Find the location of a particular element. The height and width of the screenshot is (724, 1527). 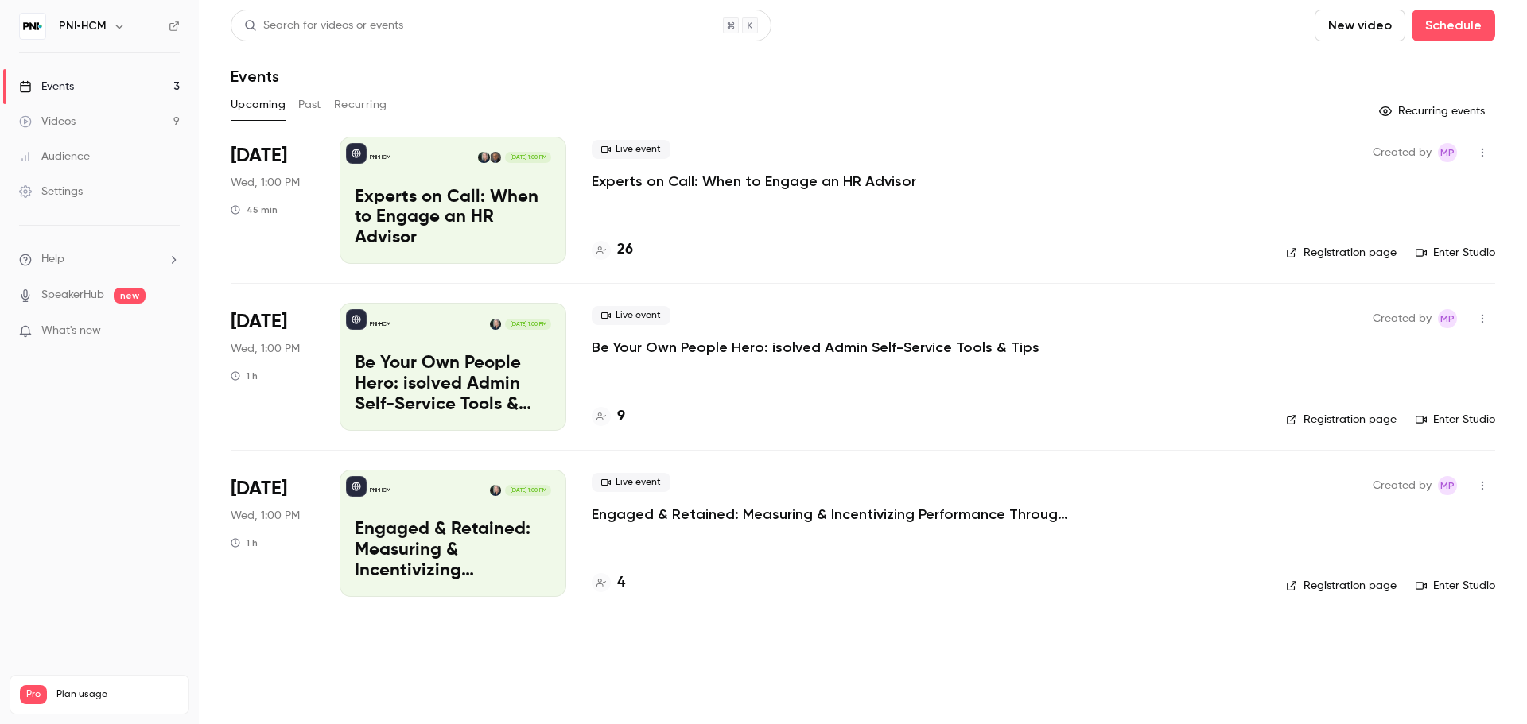

div: 45 min is located at coordinates (254, 210).